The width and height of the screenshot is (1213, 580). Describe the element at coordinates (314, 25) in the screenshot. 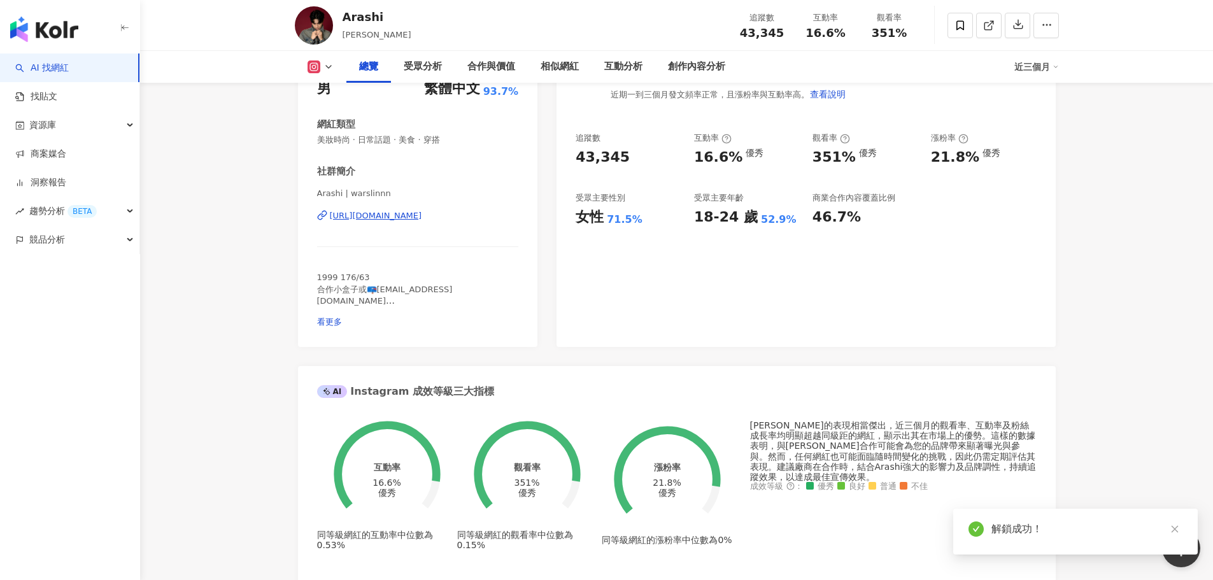

I see `img: KOL Avatar` at that location.